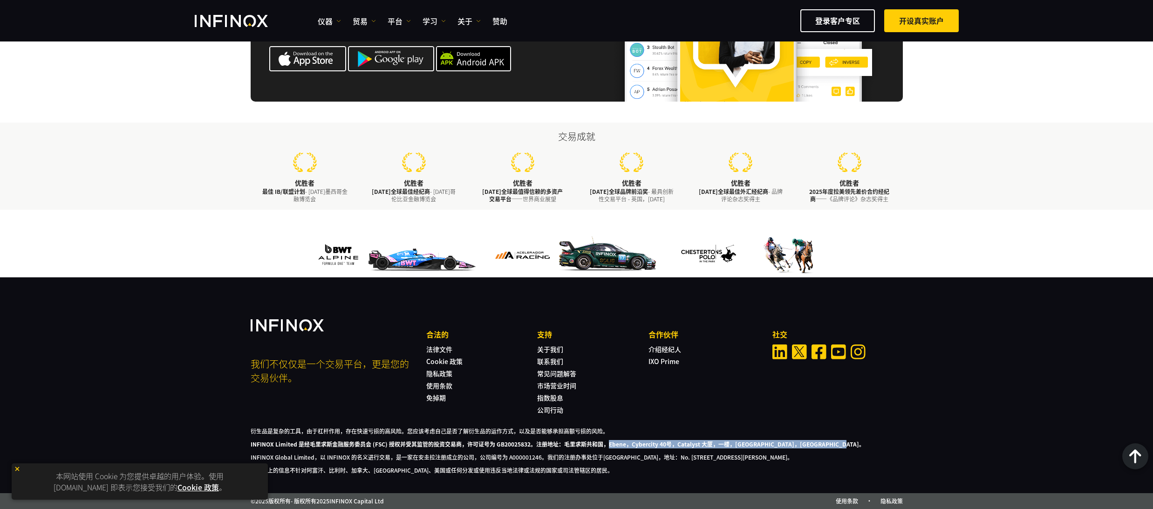 This screenshot has height=509, width=1153. I want to click on font: 关于, so click(465, 21).